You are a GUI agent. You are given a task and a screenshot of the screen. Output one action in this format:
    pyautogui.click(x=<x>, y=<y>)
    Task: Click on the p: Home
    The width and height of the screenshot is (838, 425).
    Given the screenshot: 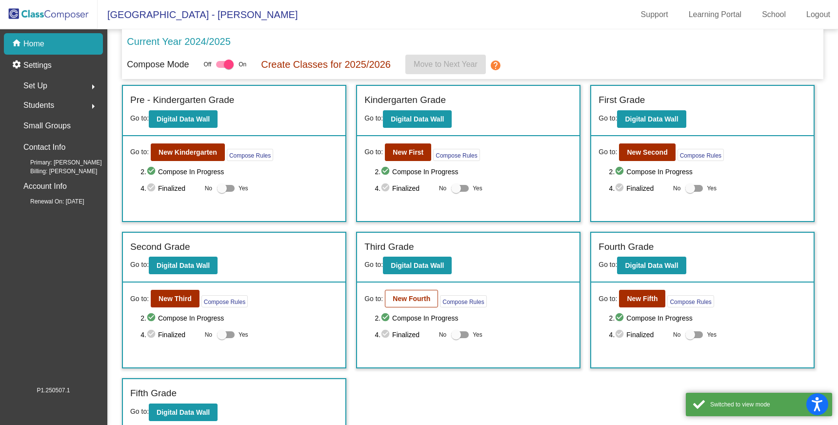 What is the action you would take?
    pyautogui.click(x=34, y=44)
    